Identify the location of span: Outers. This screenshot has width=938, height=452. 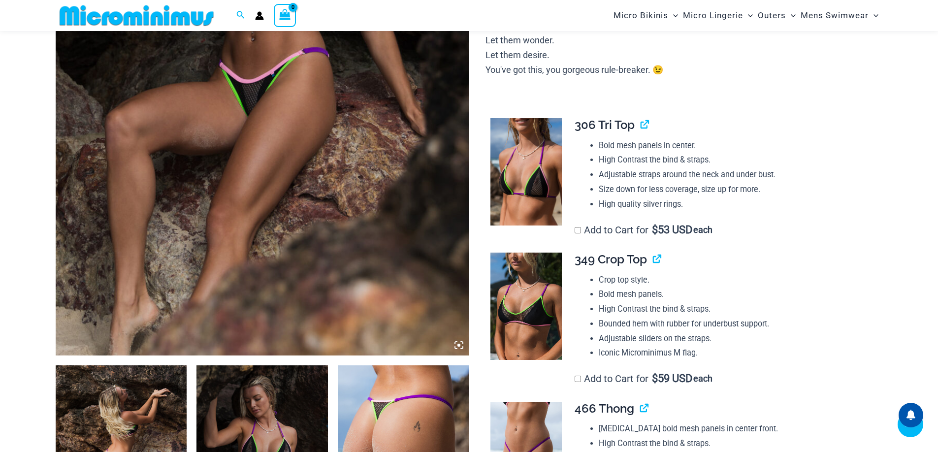
(772, 15).